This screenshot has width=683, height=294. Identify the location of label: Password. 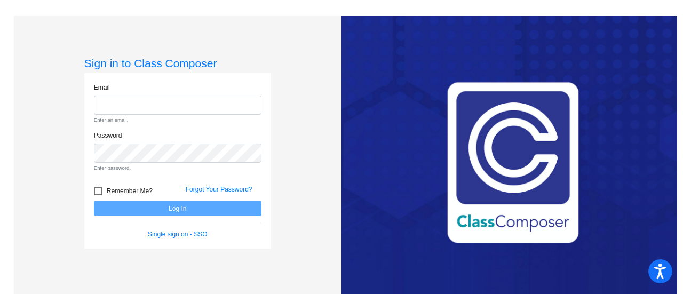
(108, 136).